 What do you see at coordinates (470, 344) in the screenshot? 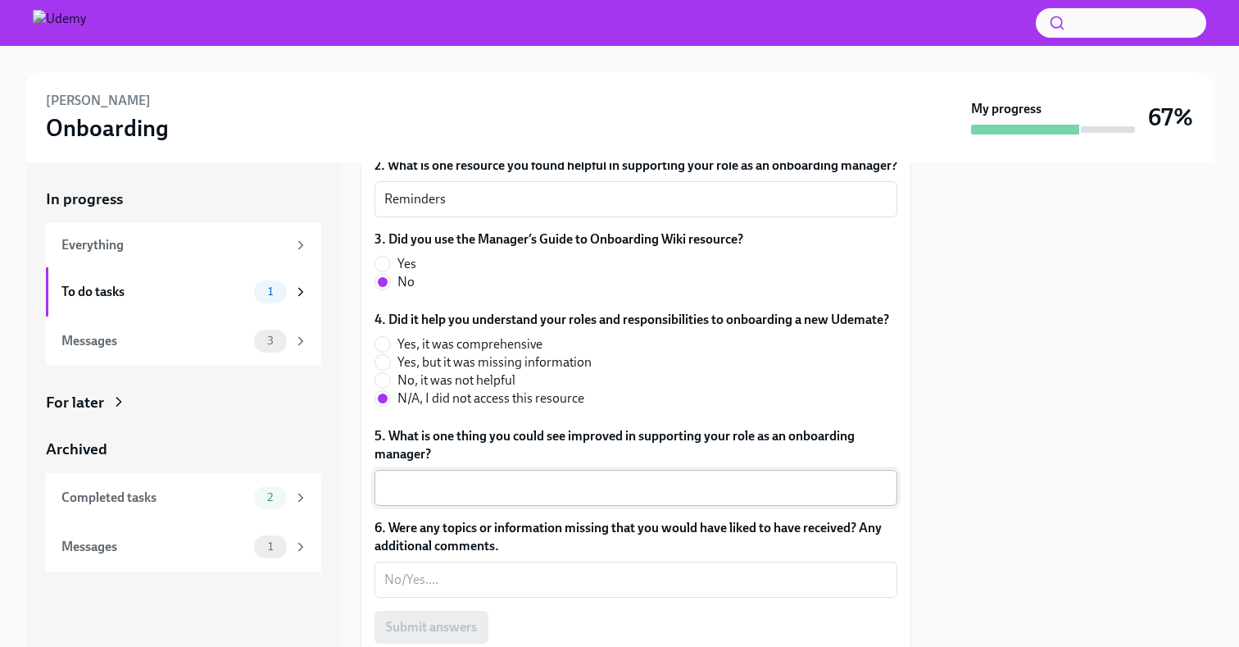
I see `span: Yes, it was comprehensive` at bounding box center [470, 344].